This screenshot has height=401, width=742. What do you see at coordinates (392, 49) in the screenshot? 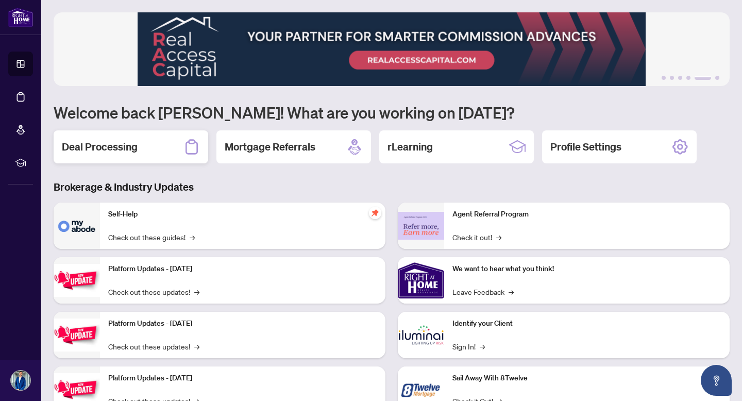
I see `img: Slide 4` at bounding box center [392, 49].